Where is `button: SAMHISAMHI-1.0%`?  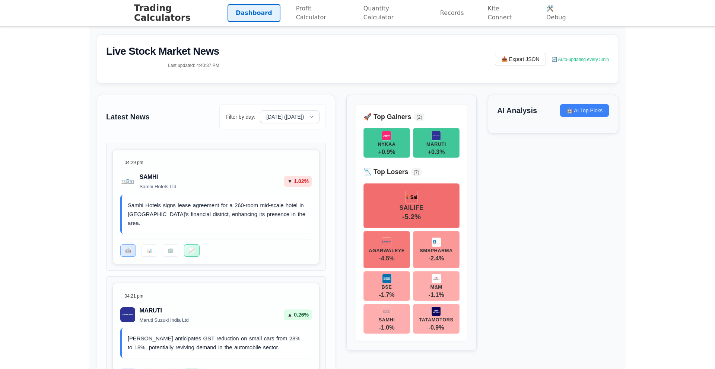
button: SAMHISAMHI-1.0% is located at coordinates (387, 319).